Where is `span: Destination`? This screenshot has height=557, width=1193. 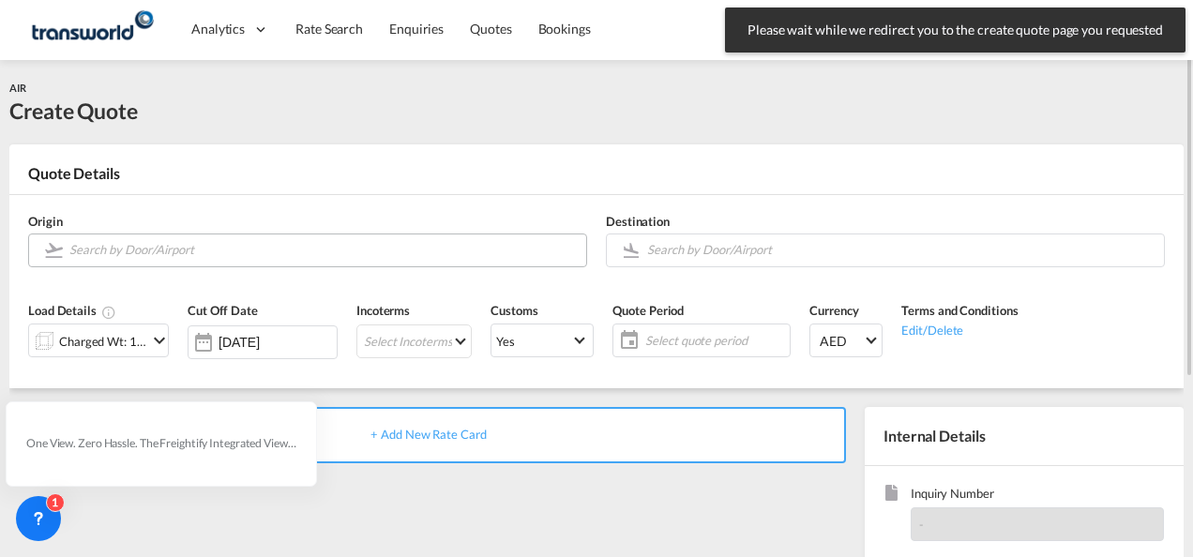 span: Destination is located at coordinates (638, 221).